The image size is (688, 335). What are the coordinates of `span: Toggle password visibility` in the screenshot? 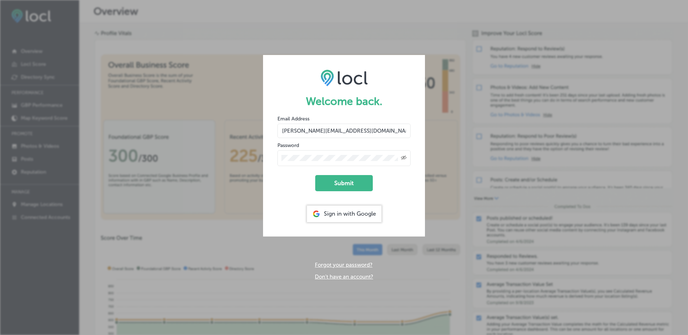 It's located at (404, 158).